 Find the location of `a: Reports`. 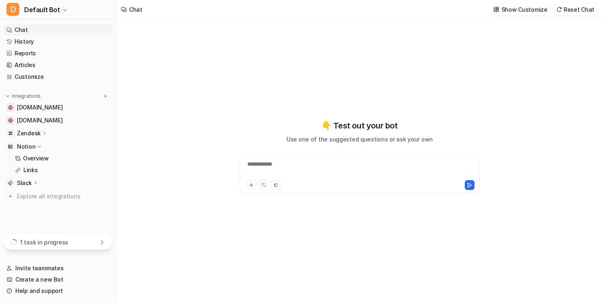

a: Reports is located at coordinates (58, 53).